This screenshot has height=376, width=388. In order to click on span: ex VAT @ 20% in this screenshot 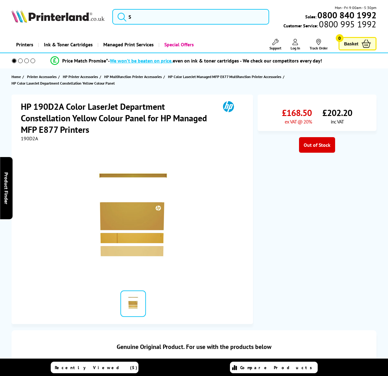, I will do `click(298, 122)`.